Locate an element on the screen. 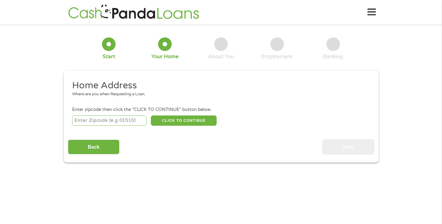 This screenshot has height=224, width=442. div: Your Home is located at coordinates (165, 57).